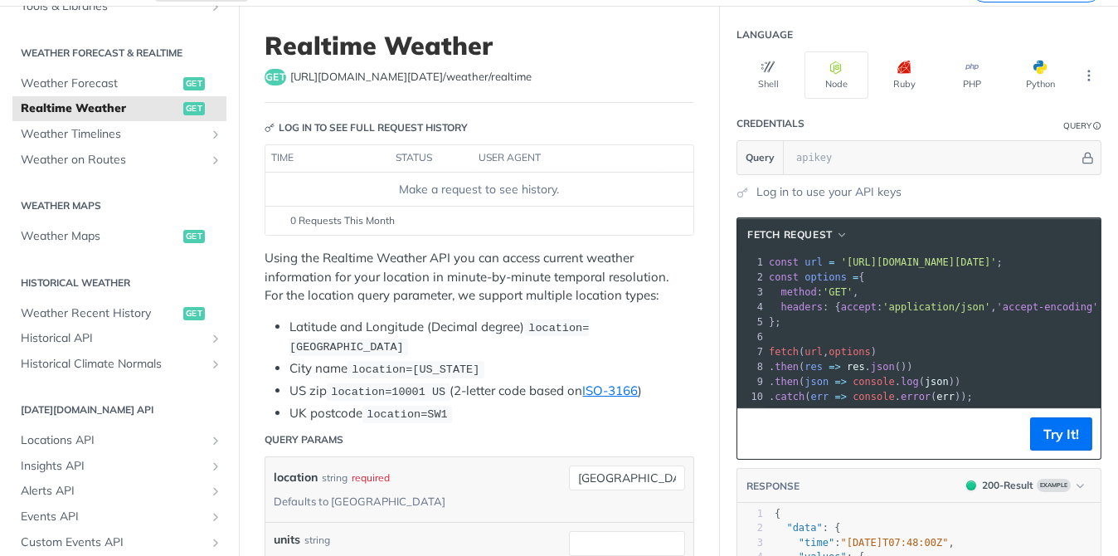 The image size is (1118, 556). What do you see at coordinates (113, 466) in the screenshot?
I see `span: Insights API` at bounding box center [113, 466].